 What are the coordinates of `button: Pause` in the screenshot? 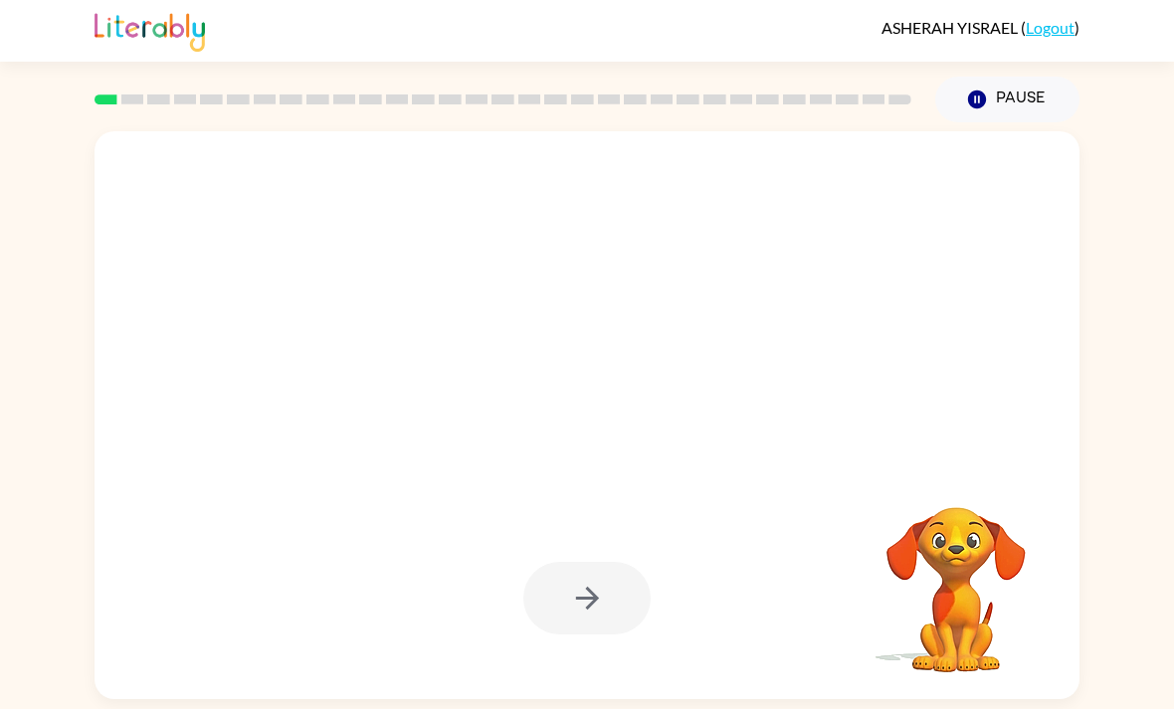 It's located at (1007, 99).